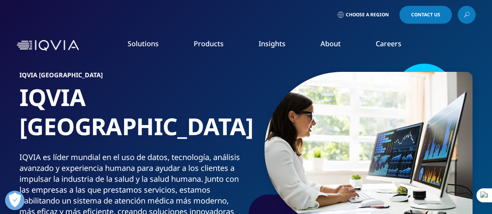 The width and height of the screenshot is (492, 214). What do you see at coordinates (15, 201) in the screenshot?
I see `button: Abrir preferencias` at bounding box center [15, 201].